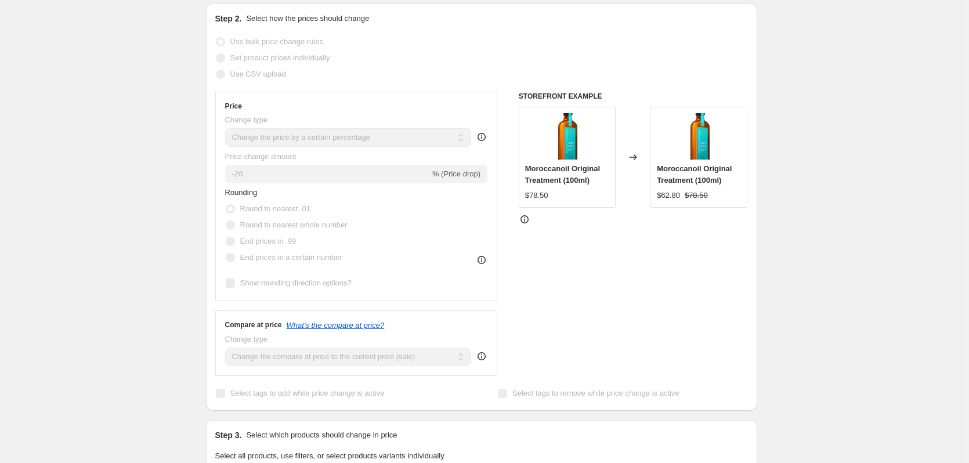 The height and width of the screenshot is (463, 969). What do you see at coordinates (280, 57) in the screenshot?
I see `span: Set product prices individually` at bounding box center [280, 57].